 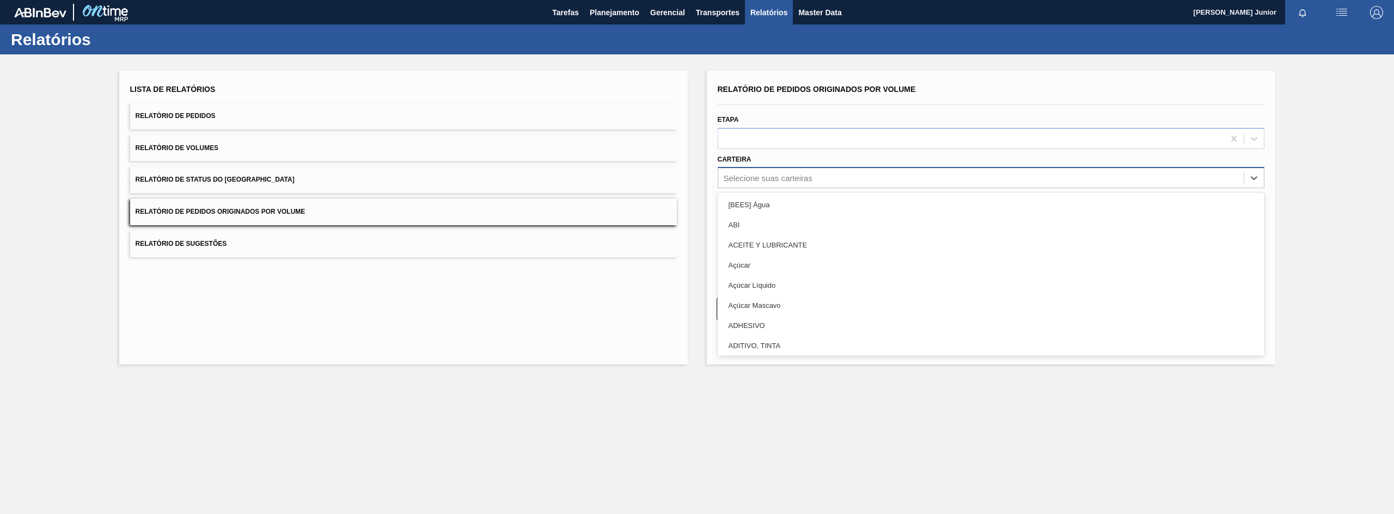 I want to click on span: Relatório de Pedidos, so click(x=175, y=116).